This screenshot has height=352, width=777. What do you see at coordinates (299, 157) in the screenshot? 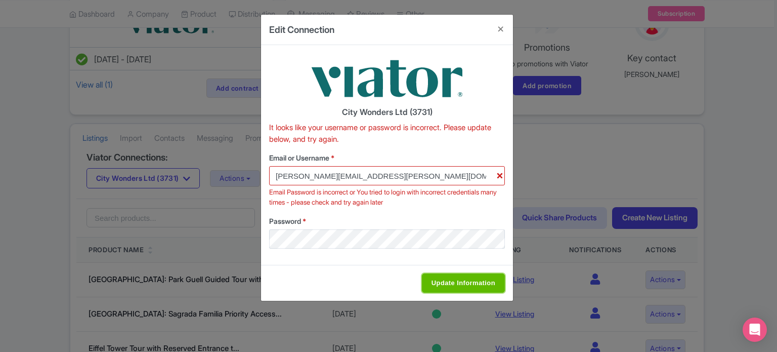
I see `span: Email or Username` at bounding box center [299, 157].